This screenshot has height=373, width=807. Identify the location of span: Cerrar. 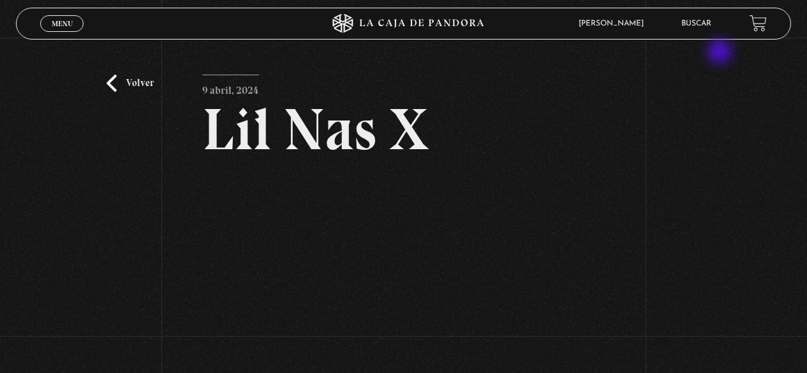
(62, 34).